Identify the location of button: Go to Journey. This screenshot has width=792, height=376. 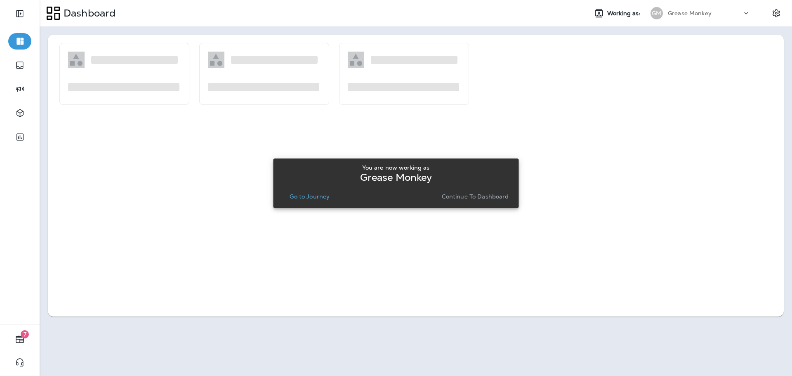
(309, 196).